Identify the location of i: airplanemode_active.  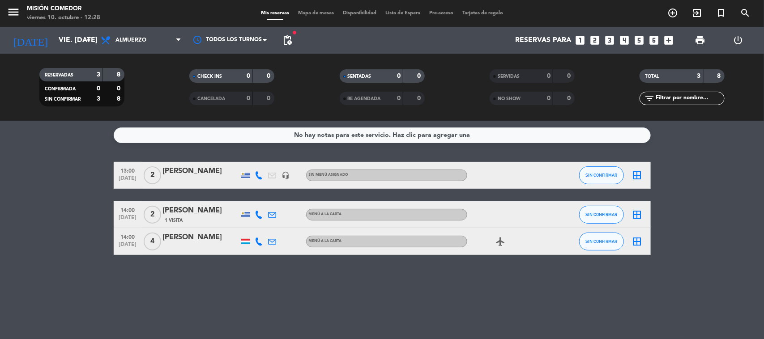
(501, 242).